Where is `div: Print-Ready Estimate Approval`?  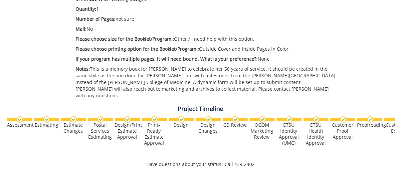
div: Print-Ready Estimate Approval is located at coordinates (154, 134).